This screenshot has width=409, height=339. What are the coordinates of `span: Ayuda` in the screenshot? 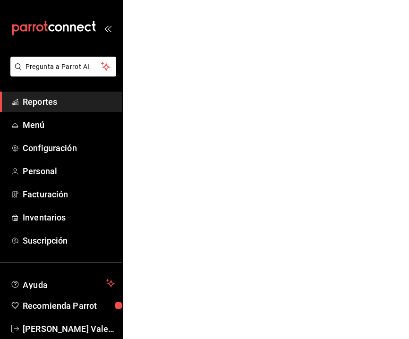 It's located at (62, 284).